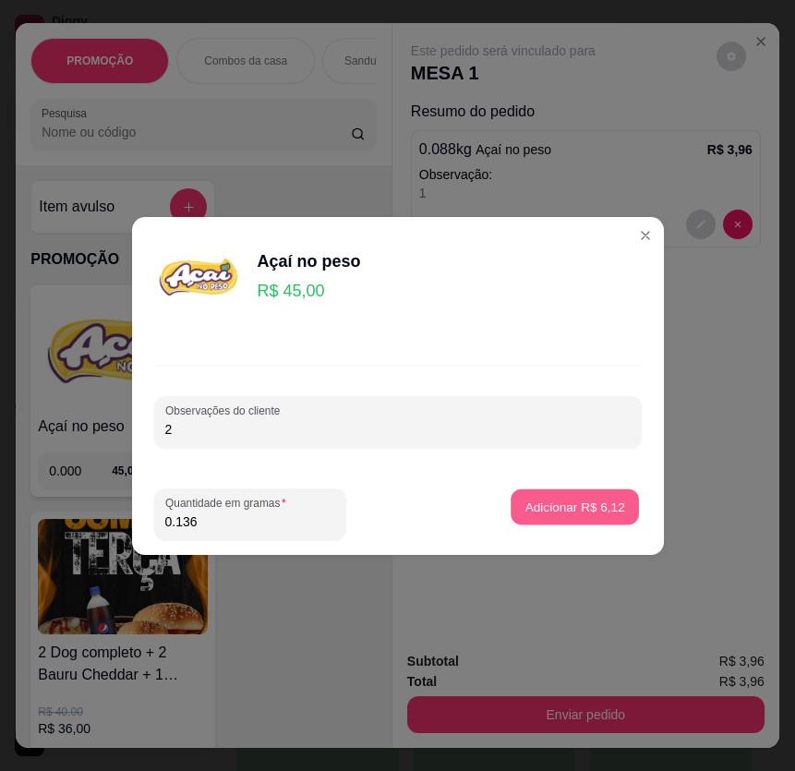 The height and width of the screenshot is (771, 795). Describe the element at coordinates (646, 235) in the screenshot. I see `button: Close` at that location.